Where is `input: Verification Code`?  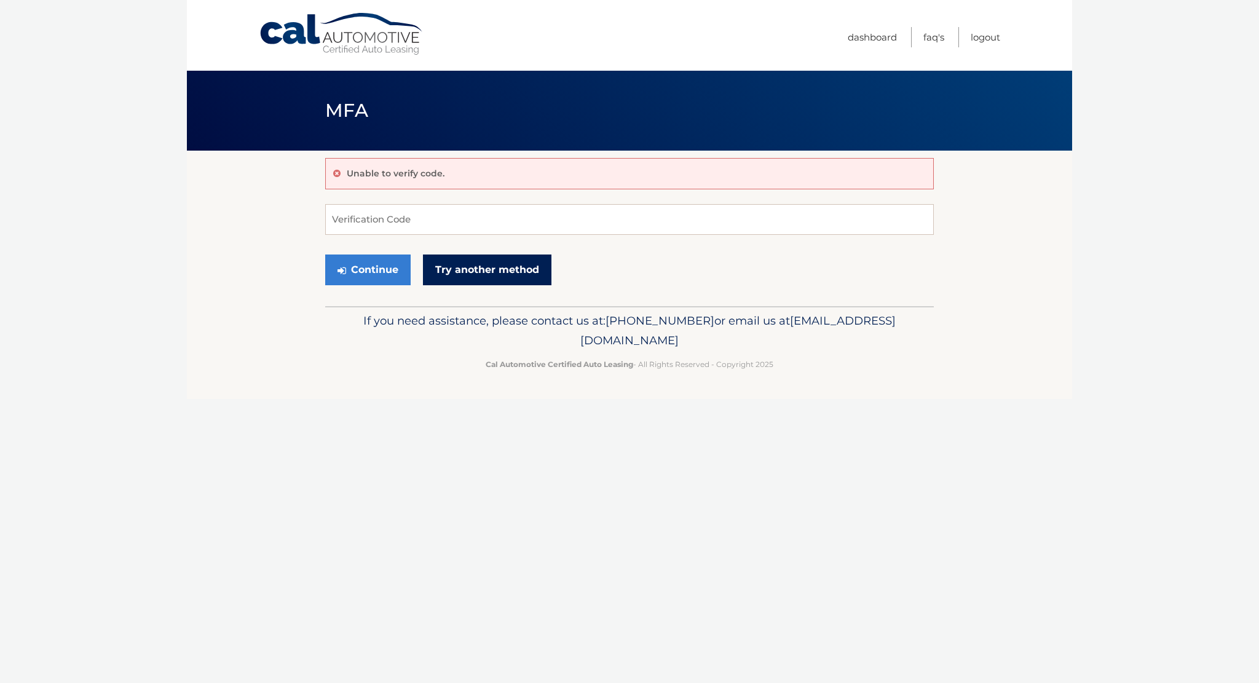
input: Verification Code is located at coordinates (630, 220).